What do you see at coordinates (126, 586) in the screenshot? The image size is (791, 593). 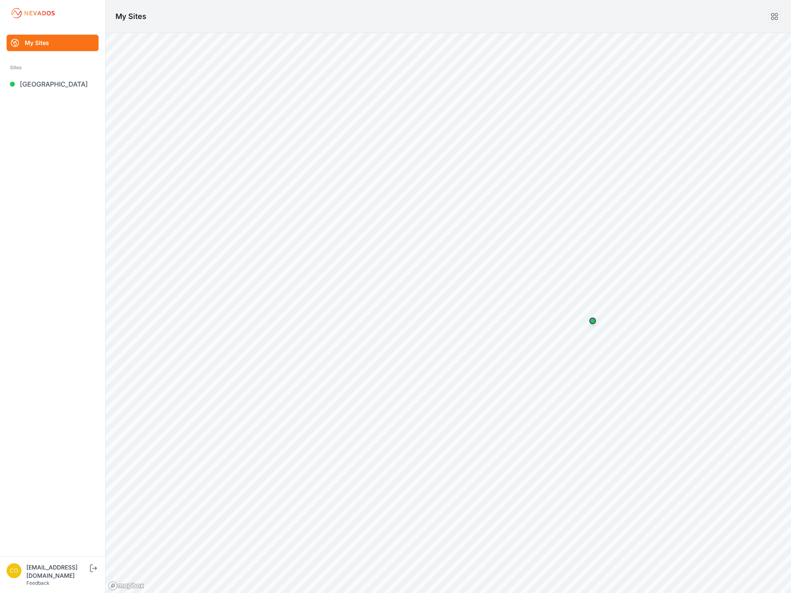 I see `a: Mapbox logo` at bounding box center [126, 586].